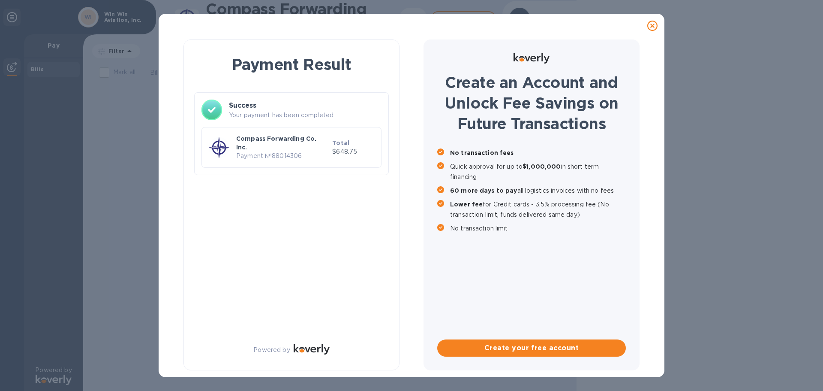 Image resolution: width=823 pixels, height=391 pixels. I want to click on h1: Create an Account and Unlock Fee Savings on Future Transactions, so click(532, 103).